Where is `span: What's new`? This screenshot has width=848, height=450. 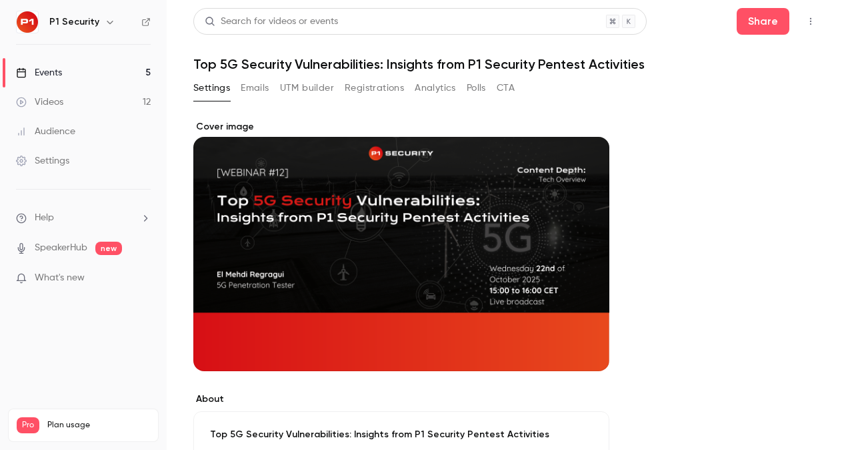
span: What's new is located at coordinates (59, 277).